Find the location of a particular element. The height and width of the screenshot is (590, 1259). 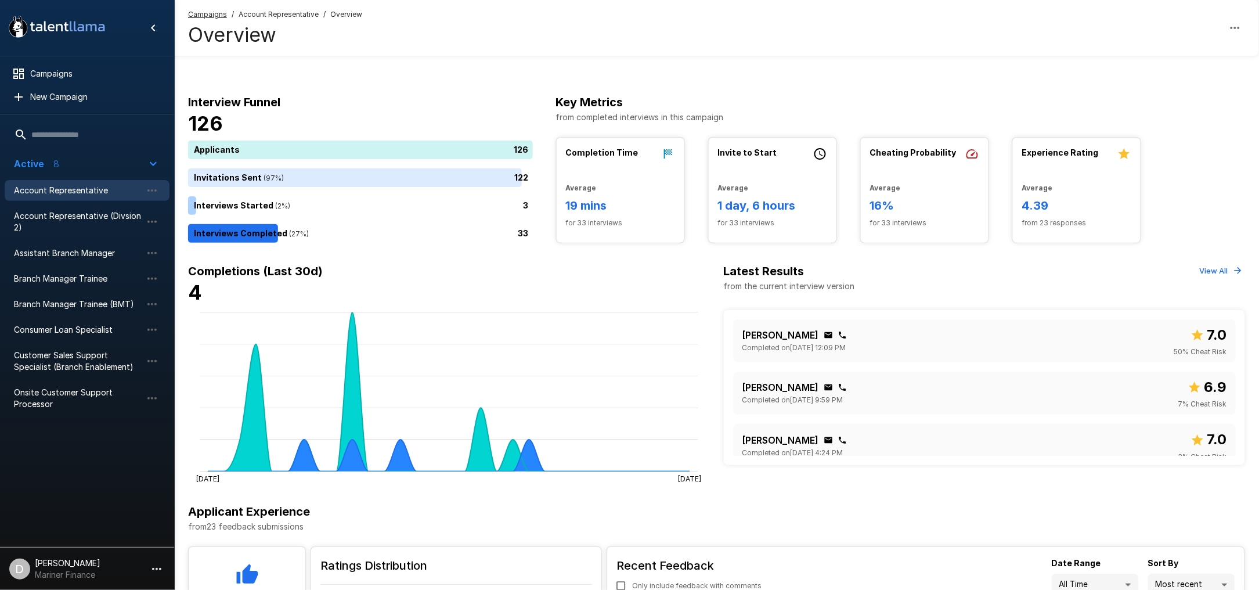

h6: 4.39 is located at coordinates (1077, 206).